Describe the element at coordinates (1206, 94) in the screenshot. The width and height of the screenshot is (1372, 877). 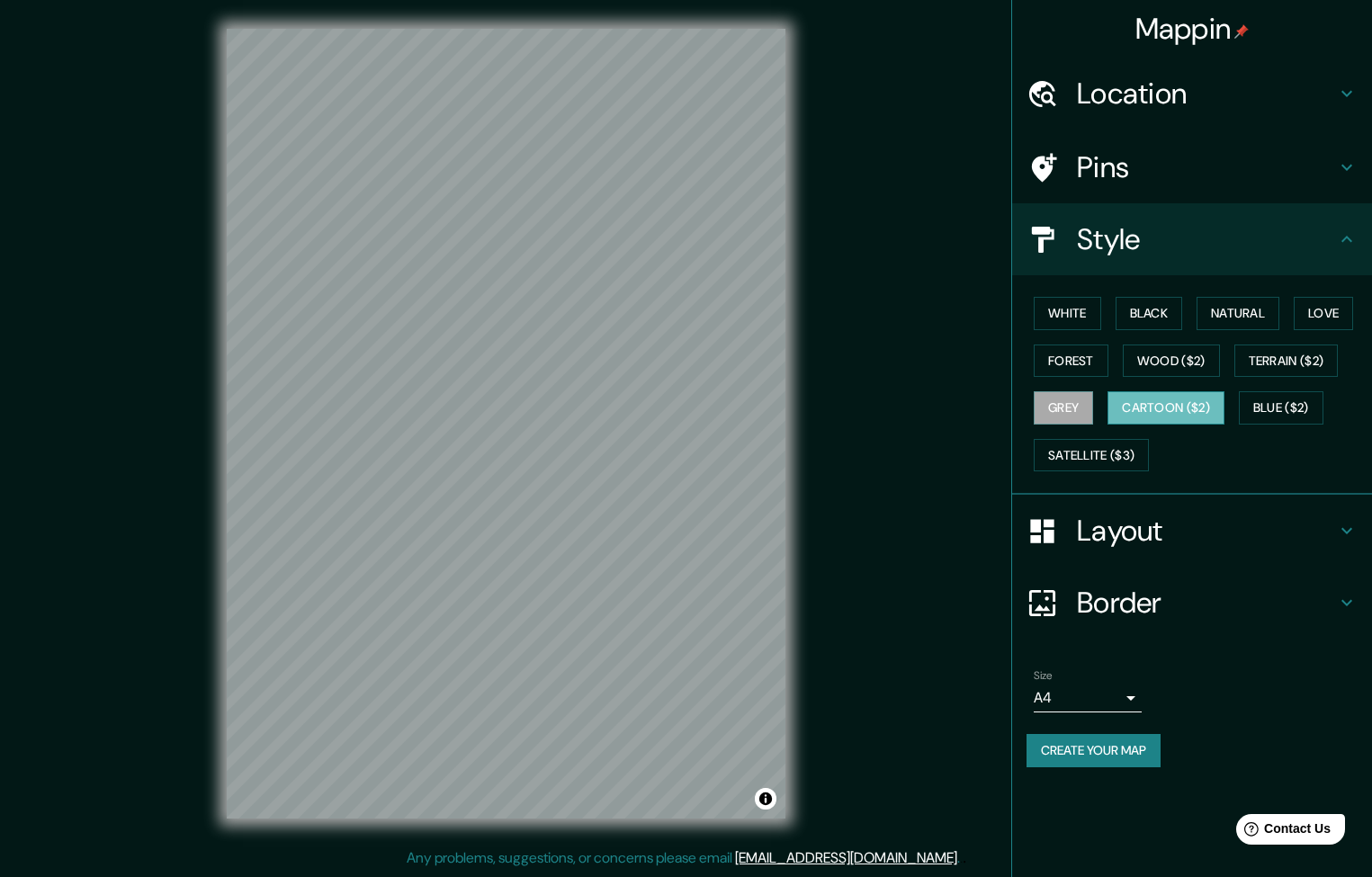
I see `h4: Location` at that location.